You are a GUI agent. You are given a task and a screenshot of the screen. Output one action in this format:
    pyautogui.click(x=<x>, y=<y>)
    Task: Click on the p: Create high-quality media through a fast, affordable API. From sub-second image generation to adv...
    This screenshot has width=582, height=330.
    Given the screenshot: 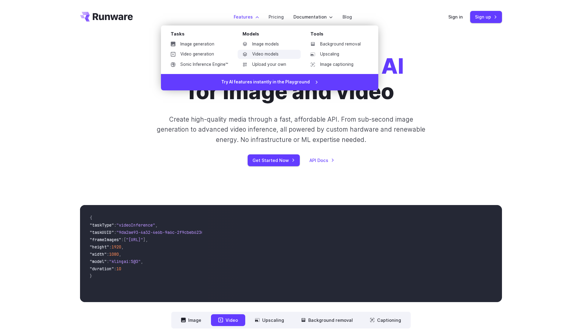 What is the action you would take?
    pyautogui.click(x=291, y=130)
    